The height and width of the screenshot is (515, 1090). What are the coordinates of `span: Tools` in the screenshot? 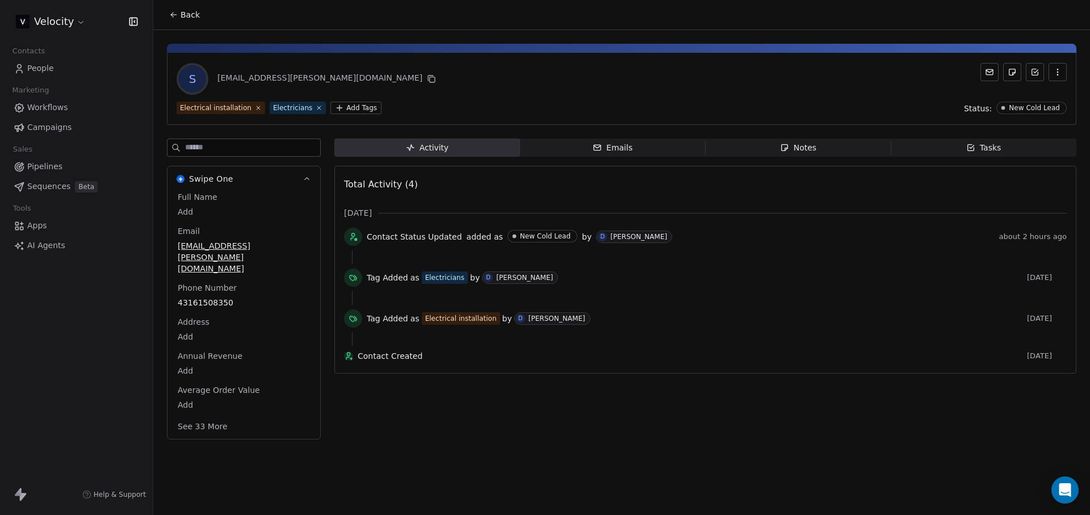 It's located at (22, 208).